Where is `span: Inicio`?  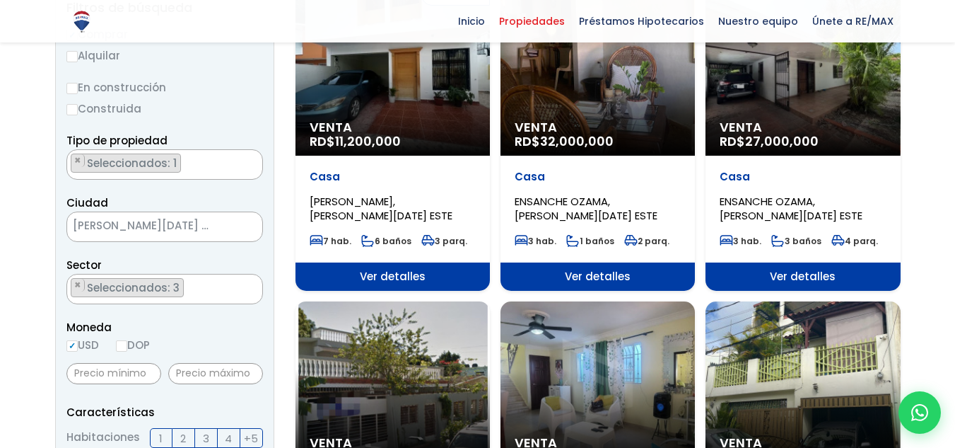
span: Inicio is located at coordinates (472, 21).